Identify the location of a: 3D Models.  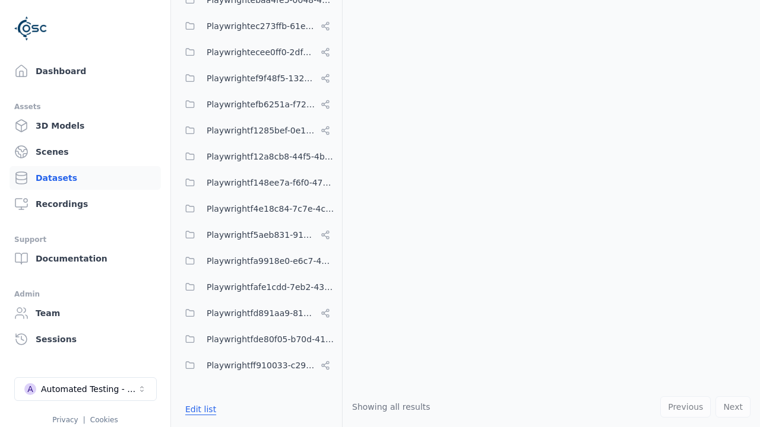
(85, 126).